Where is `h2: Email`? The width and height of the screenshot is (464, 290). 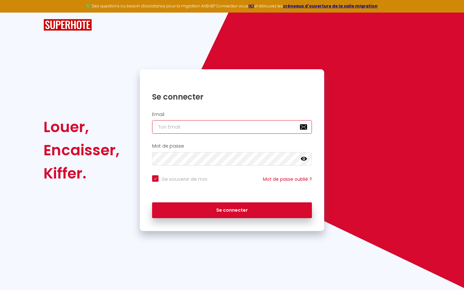
h2: Email is located at coordinates (232, 114).